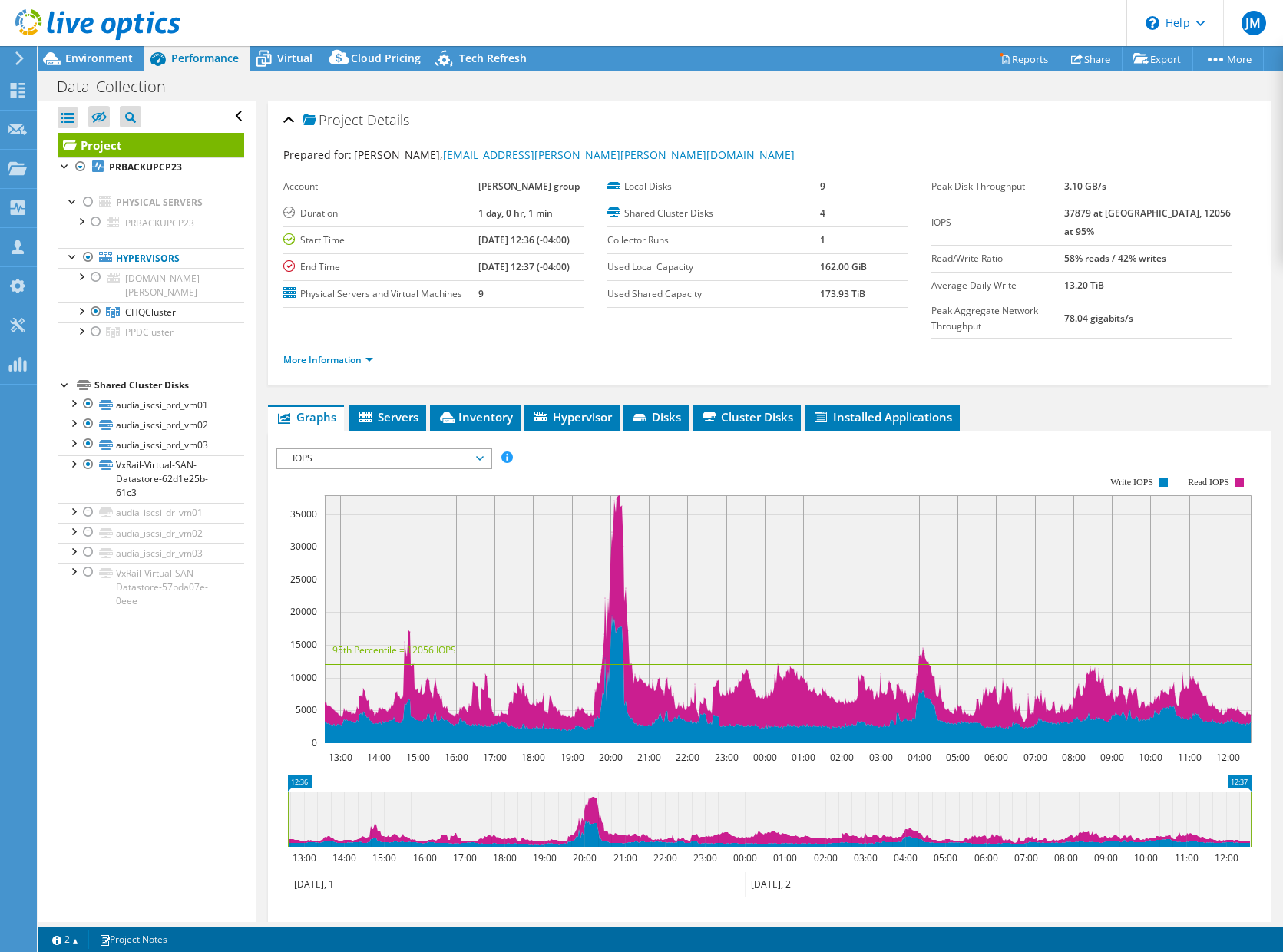 The width and height of the screenshot is (1283, 952). What do you see at coordinates (1099, 318) in the screenshot?
I see `b: 78.04 gigabits/s` at bounding box center [1099, 318].